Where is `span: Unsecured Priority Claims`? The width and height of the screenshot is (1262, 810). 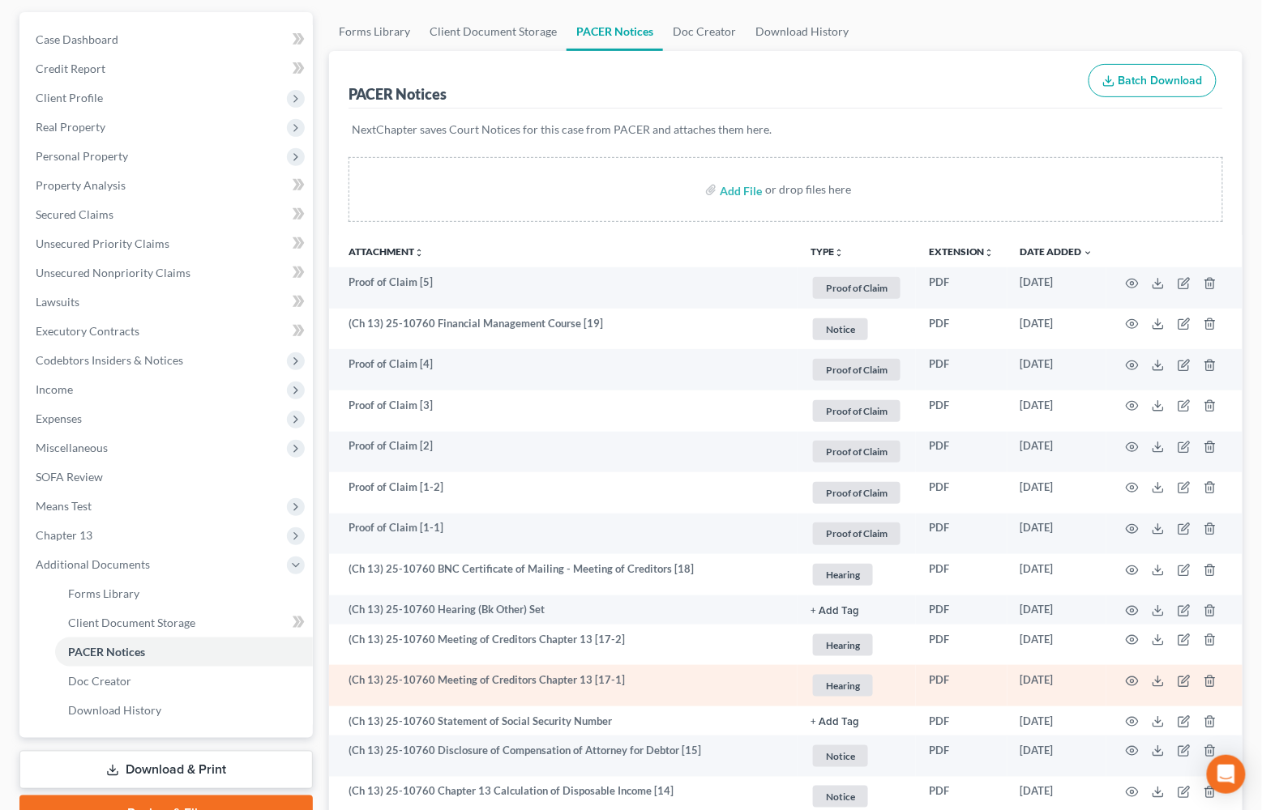
span: Unsecured Priority Claims is located at coordinates (102, 243).